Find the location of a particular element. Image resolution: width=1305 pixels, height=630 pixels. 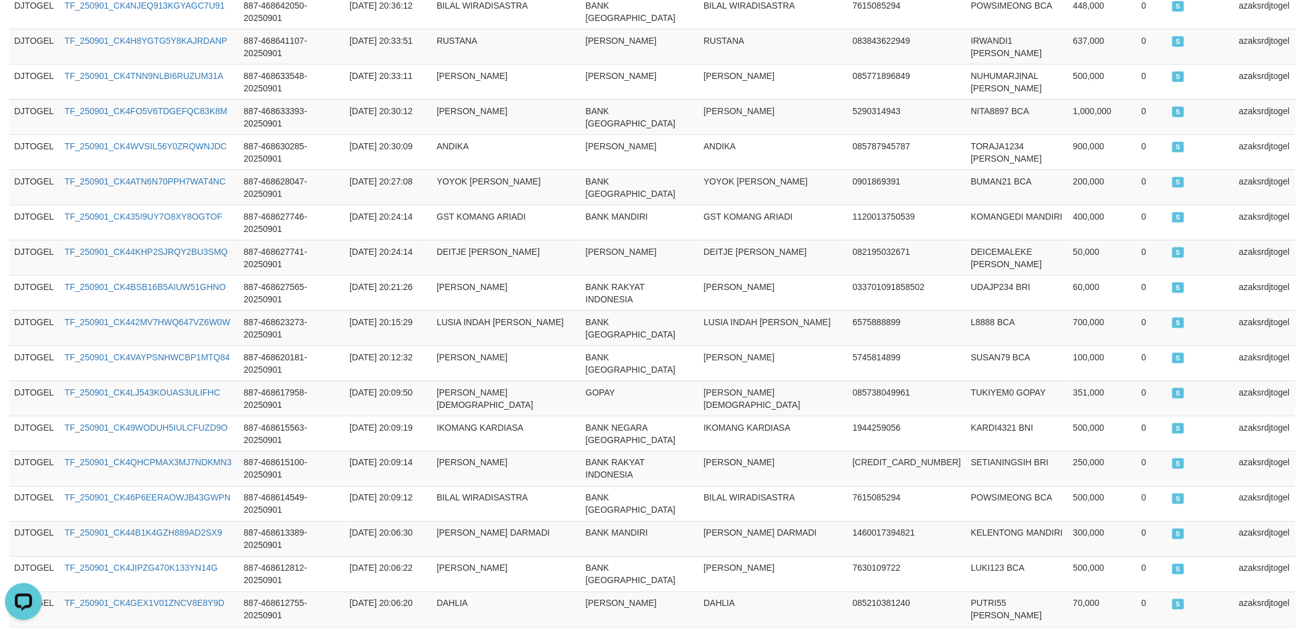

td: 887-468627741-20250901 is located at coordinates (292, 257).